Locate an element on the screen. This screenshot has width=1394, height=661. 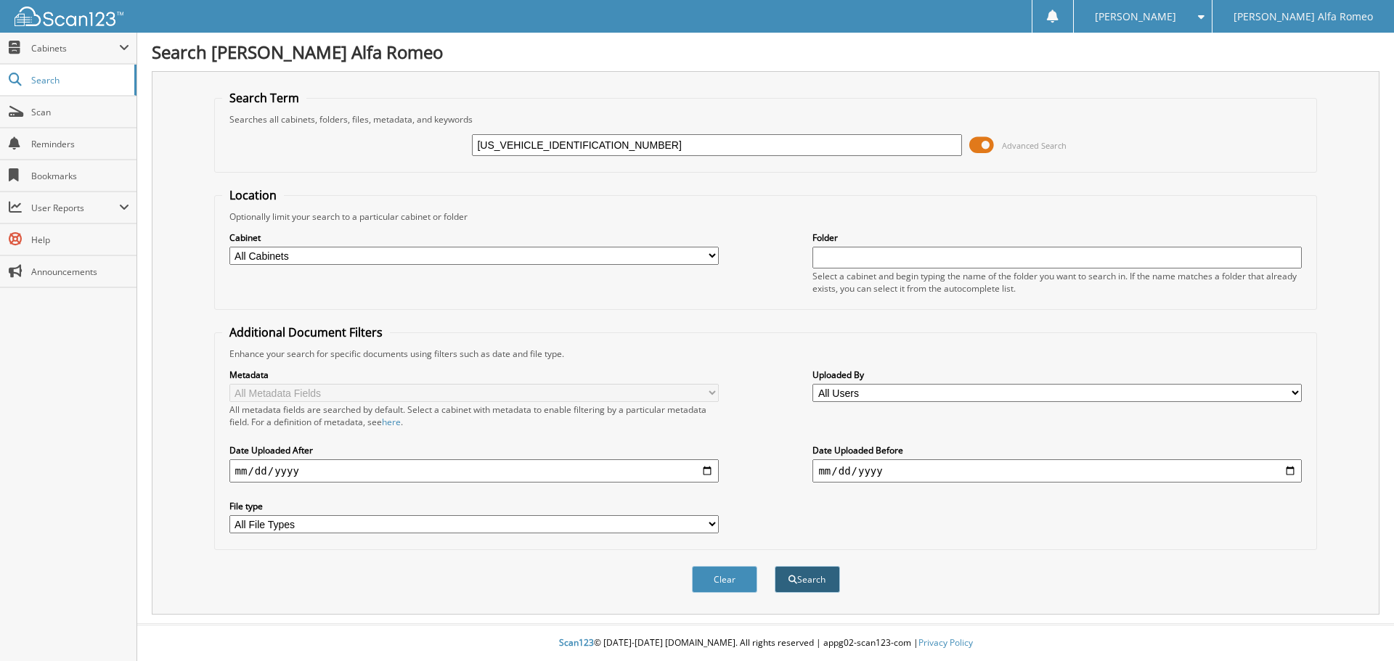
legend: Additional Document Filters is located at coordinates (306, 332).